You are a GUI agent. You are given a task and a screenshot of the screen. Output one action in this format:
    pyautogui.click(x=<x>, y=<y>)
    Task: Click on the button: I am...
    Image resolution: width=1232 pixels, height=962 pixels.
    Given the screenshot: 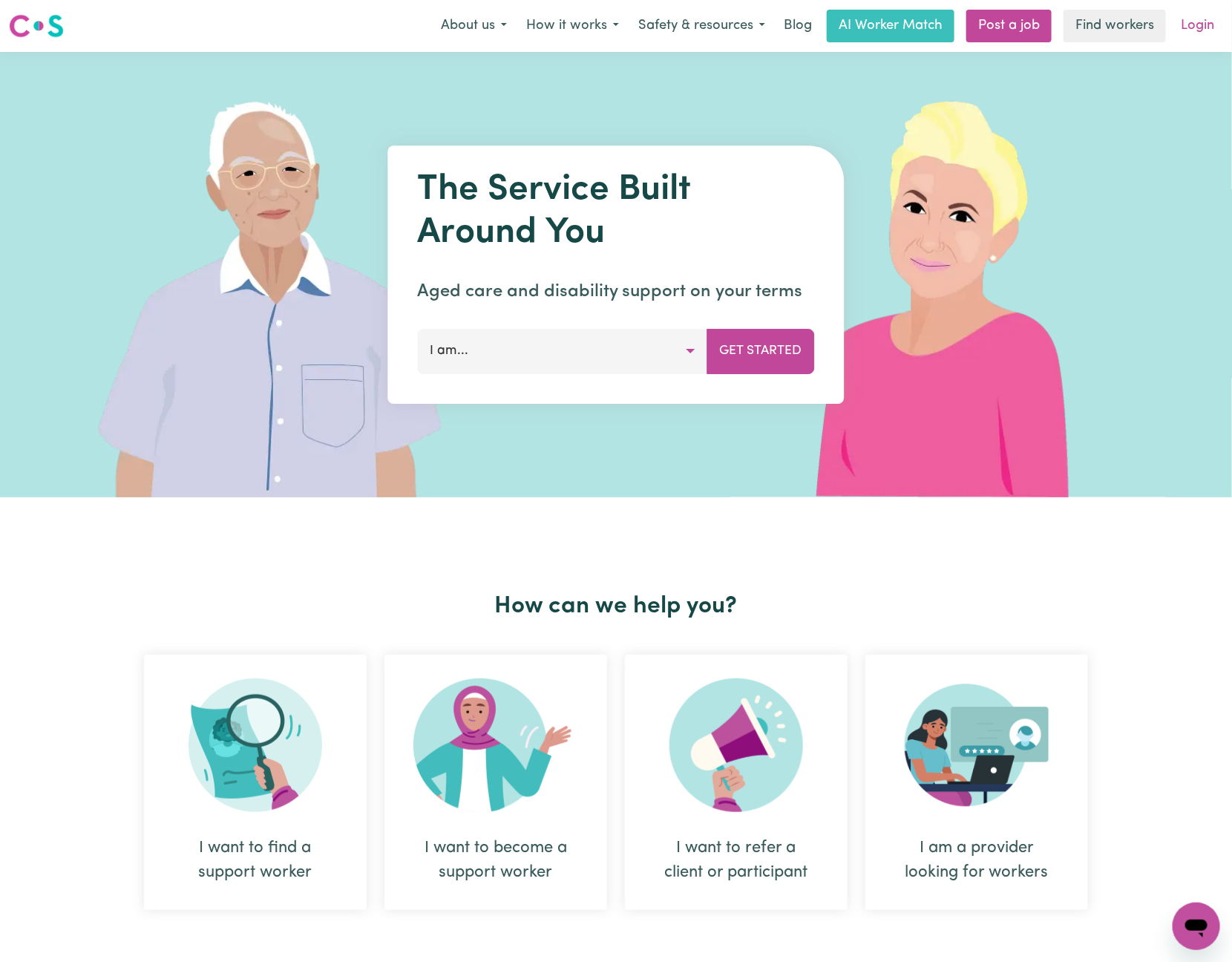 What is the action you would take?
    pyautogui.click(x=562, y=351)
    